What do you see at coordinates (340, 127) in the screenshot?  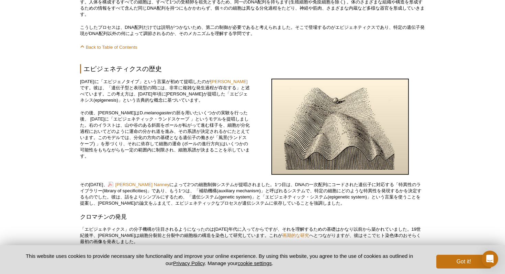 I see `img: Waddington` at bounding box center [340, 127].